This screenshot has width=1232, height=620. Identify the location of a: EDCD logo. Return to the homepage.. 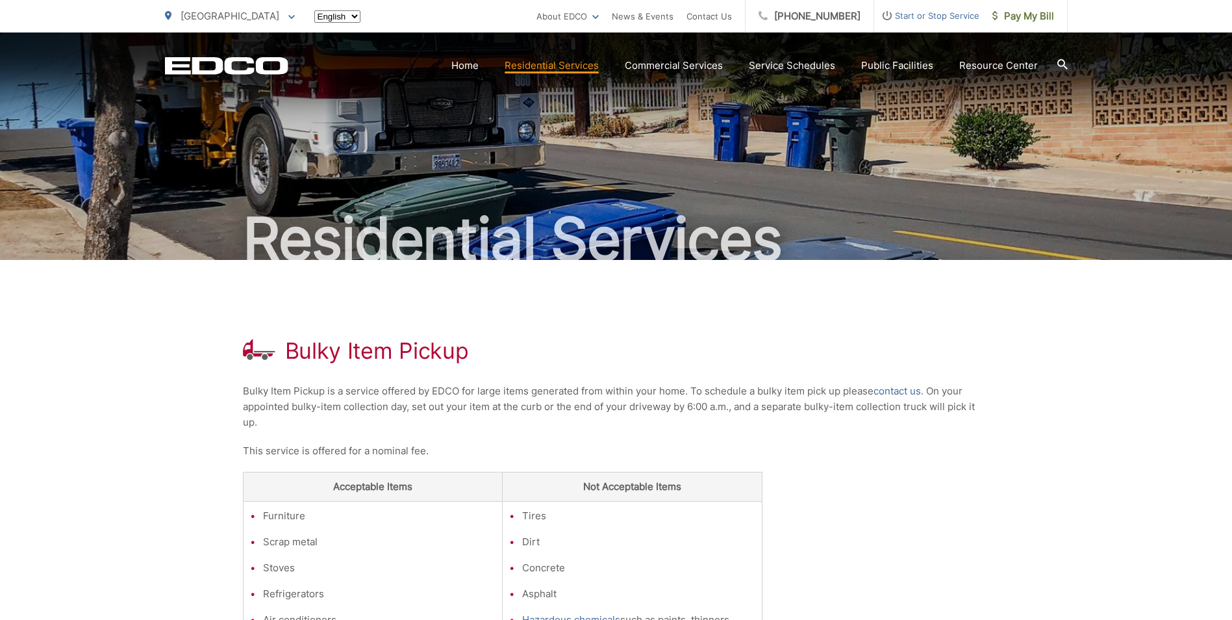
(227, 66).